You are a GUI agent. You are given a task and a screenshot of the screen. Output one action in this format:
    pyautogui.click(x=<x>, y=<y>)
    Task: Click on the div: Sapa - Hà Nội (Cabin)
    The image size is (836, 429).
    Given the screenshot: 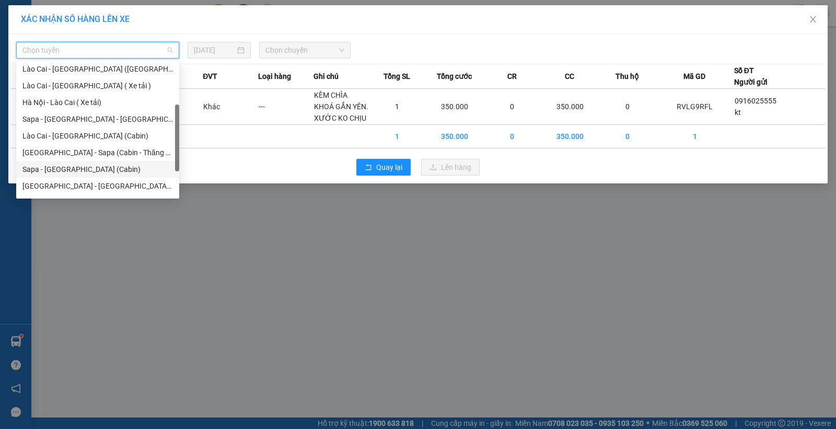 What is the action you would take?
    pyautogui.click(x=98, y=169)
    